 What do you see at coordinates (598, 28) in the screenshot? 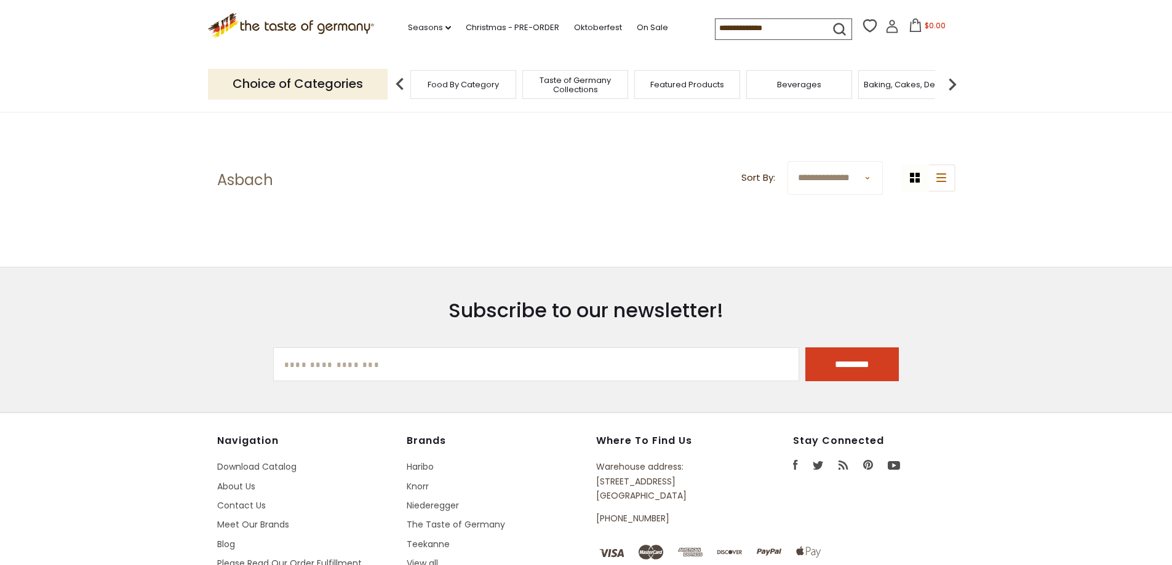
I see `a: Oktoberfest` at bounding box center [598, 28].